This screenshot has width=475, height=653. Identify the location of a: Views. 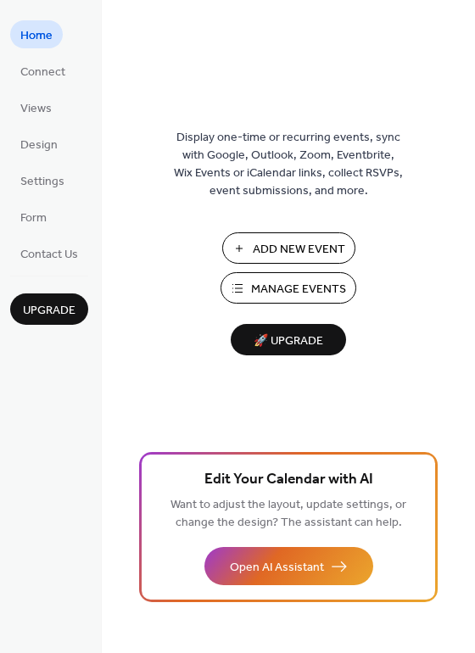
(36, 107).